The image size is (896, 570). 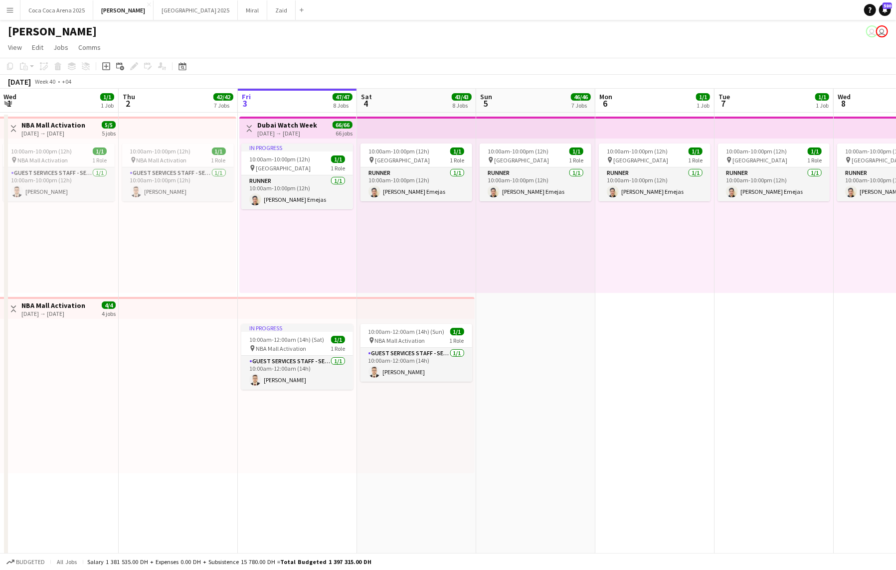 What do you see at coordinates (287, 125) in the screenshot?
I see `h3: Dubai Watch Week` at bounding box center [287, 125].